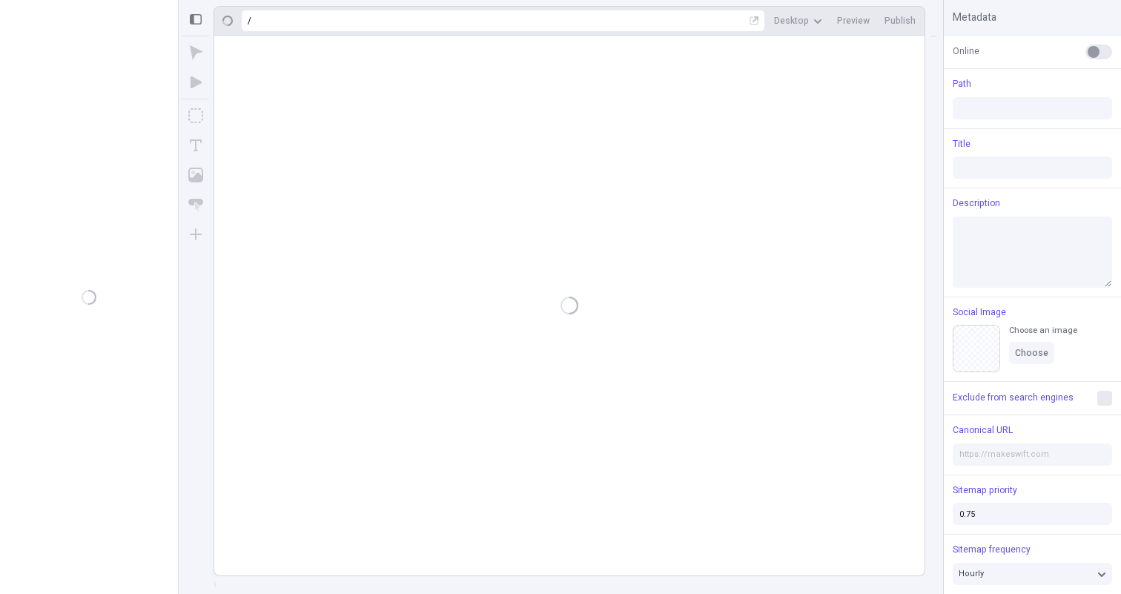 The image size is (1121, 594). I want to click on span: Hourly, so click(971, 573).